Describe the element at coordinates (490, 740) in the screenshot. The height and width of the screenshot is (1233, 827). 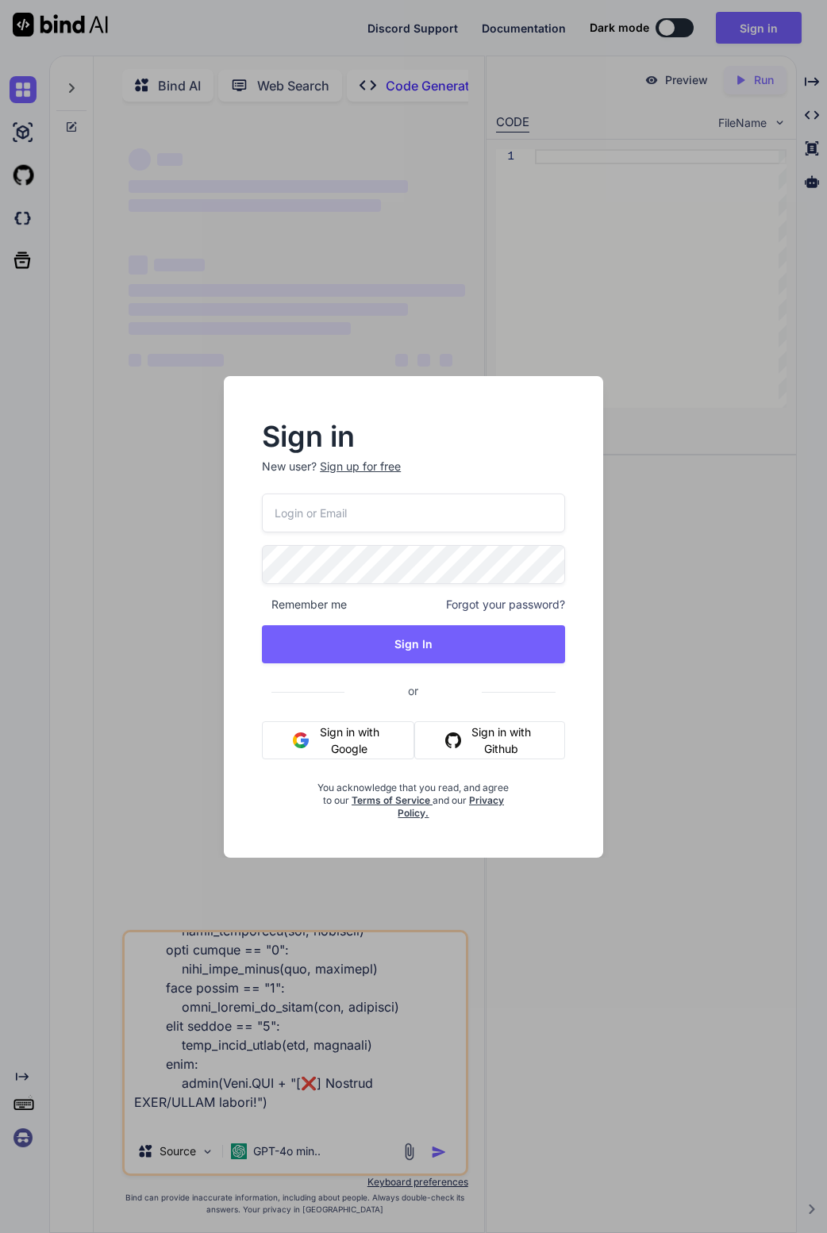
I see `button: Sign in with Github` at that location.